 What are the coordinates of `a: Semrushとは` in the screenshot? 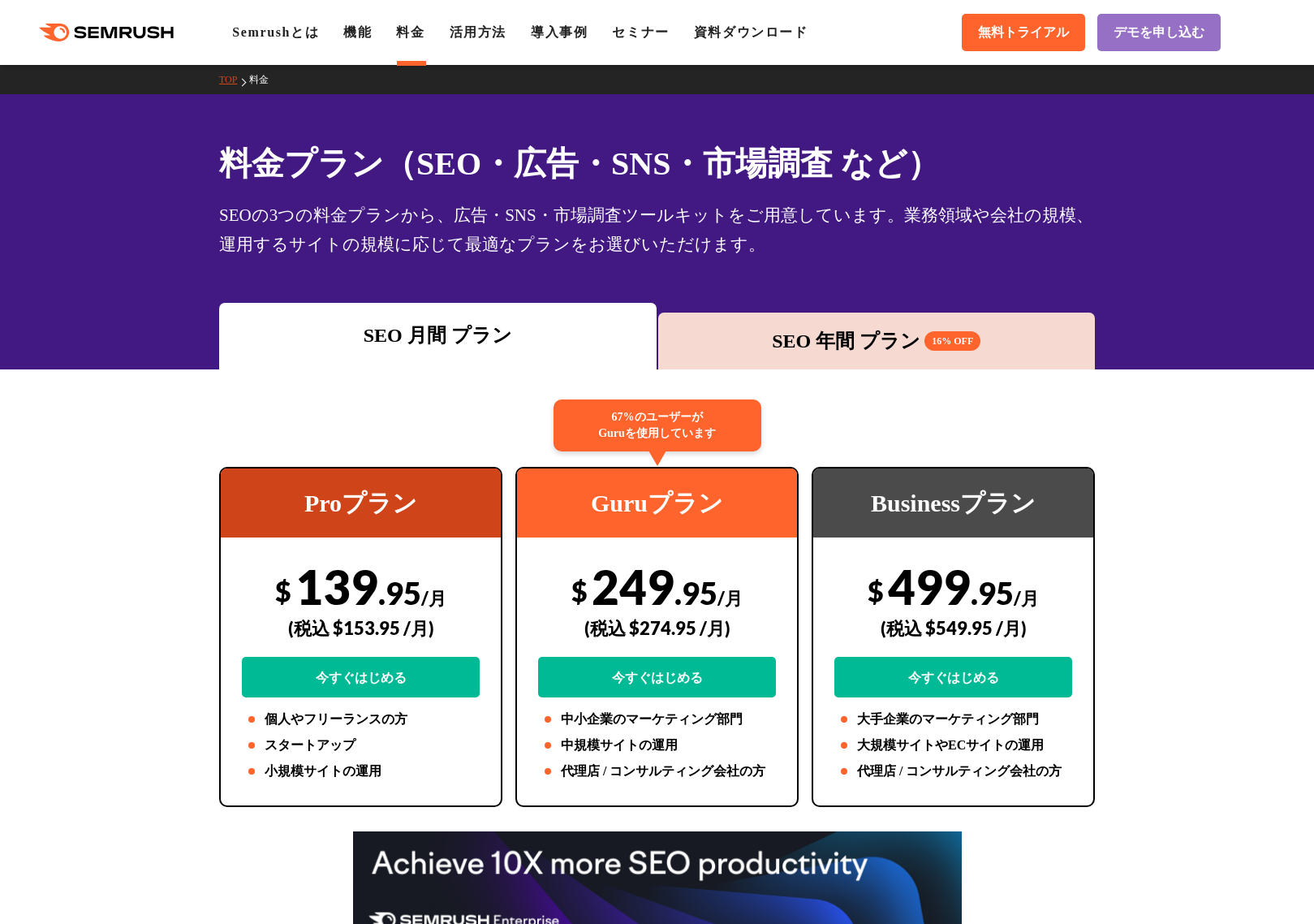 It's located at (275, 31).